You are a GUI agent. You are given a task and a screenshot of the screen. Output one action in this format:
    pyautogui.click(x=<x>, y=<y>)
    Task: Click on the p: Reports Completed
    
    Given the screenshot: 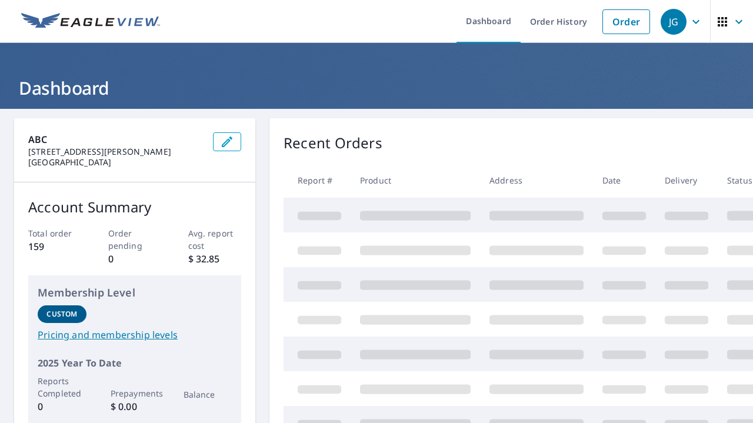 What is the action you would take?
    pyautogui.click(x=62, y=387)
    